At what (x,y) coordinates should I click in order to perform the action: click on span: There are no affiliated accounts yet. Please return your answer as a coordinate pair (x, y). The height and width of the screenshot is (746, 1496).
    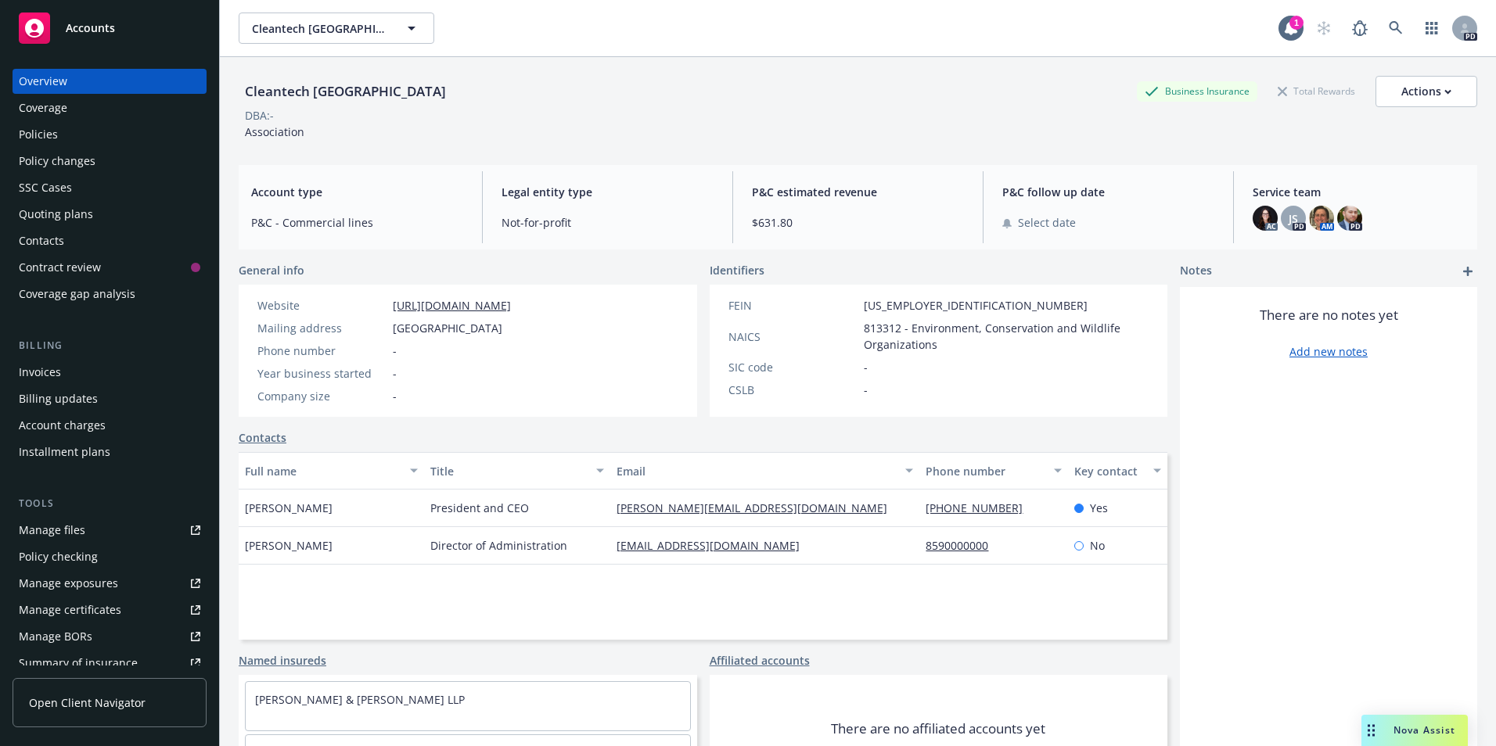
    Looking at the image, I should click on (938, 729).